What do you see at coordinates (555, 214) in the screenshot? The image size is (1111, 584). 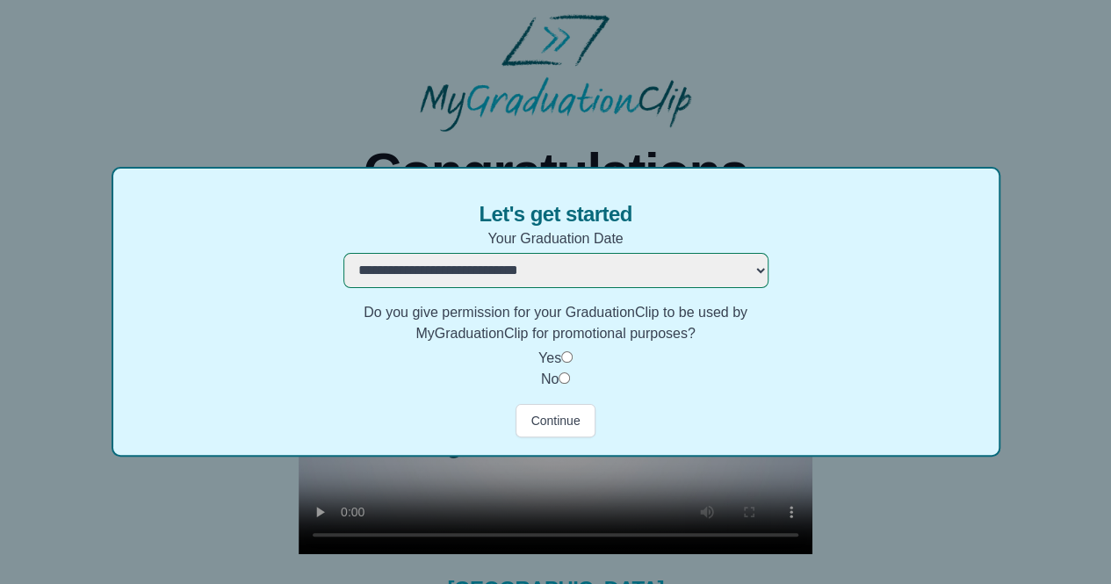 I see `span: Let's get started` at bounding box center [555, 214].